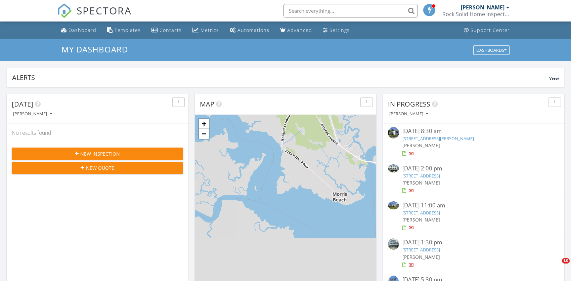 This screenshot has height=281, width=571. What do you see at coordinates (393, 205) in the screenshot?
I see `img: 9554347%2Fcover_photos%2FvPhyywn5WdCrUR7mecRw%2Fsmall.jpeg` at bounding box center [393, 205].